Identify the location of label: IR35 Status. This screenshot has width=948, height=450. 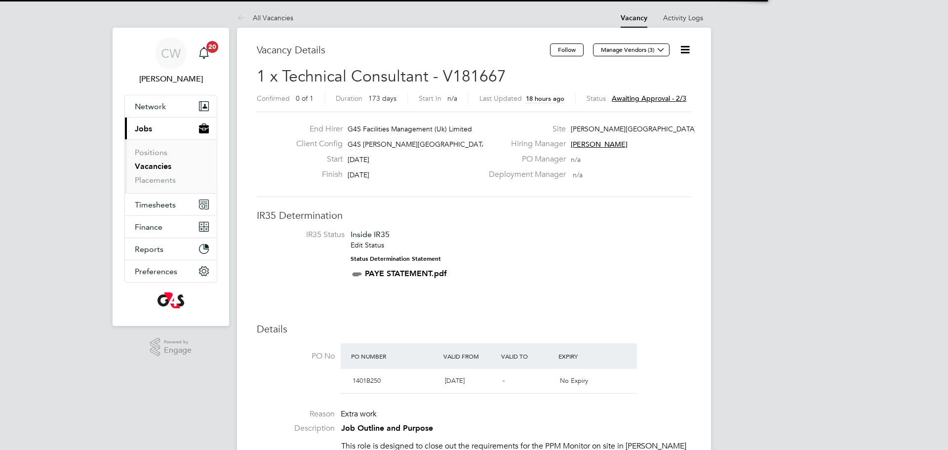
(306, 235).